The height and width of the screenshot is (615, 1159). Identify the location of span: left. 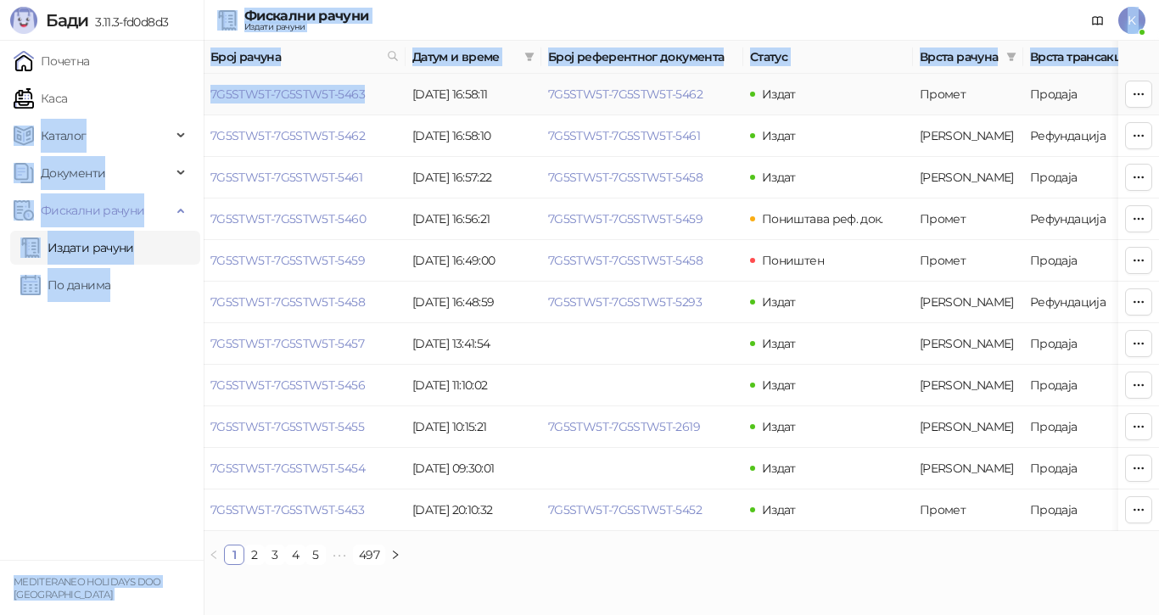
(214, 555).